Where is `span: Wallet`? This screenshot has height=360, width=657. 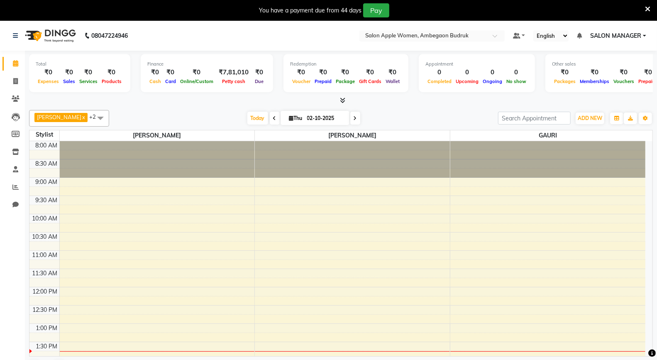 span: Wallet is located at coordinates (393, 81).